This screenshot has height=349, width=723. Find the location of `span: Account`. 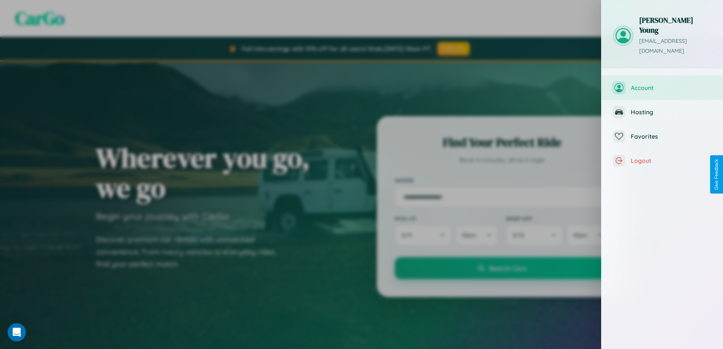

span: Account is located at coordinates (671, 88).